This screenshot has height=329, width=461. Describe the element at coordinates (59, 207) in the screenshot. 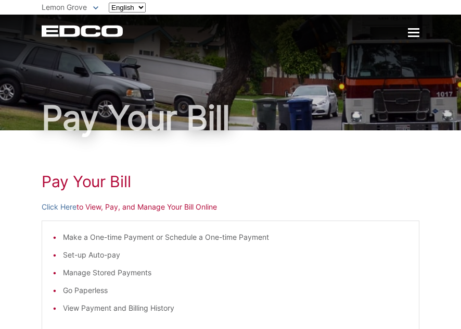

I see `a: Click Here` at that location.